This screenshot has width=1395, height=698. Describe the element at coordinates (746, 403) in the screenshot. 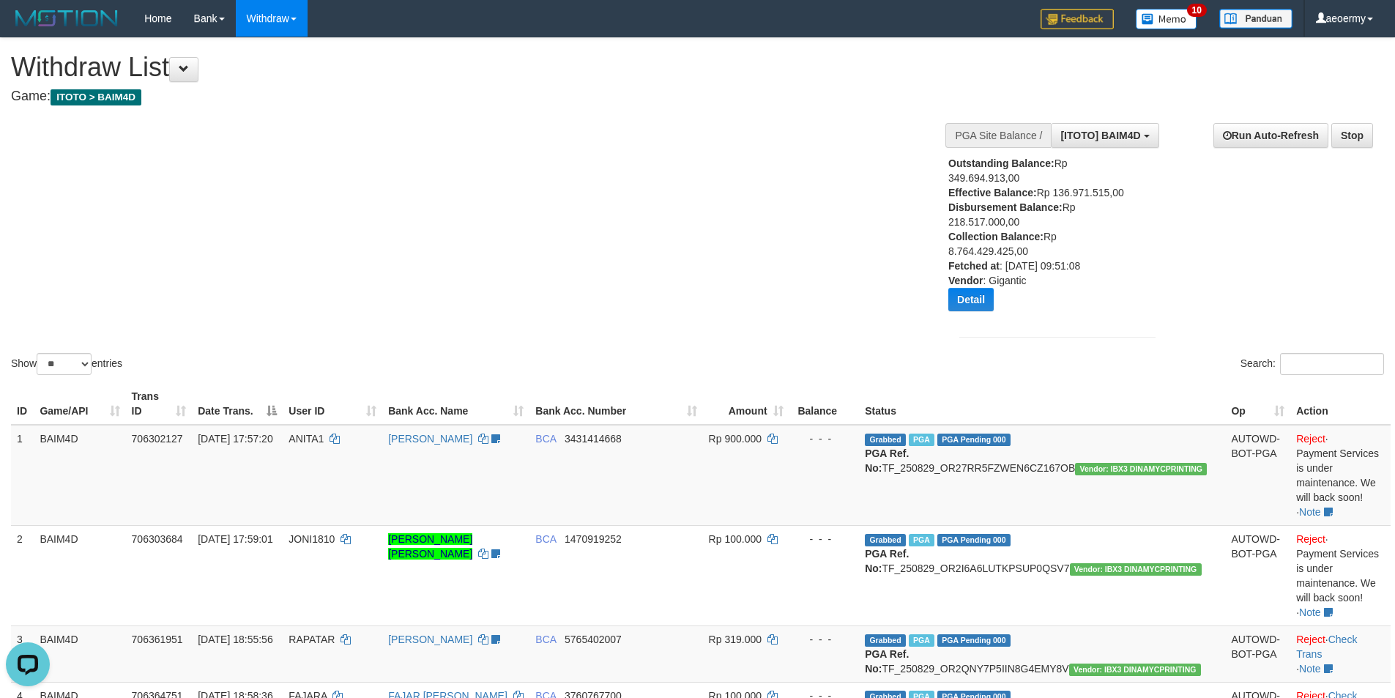

I see `th: Amount: activate to sort column ascending` at that location.